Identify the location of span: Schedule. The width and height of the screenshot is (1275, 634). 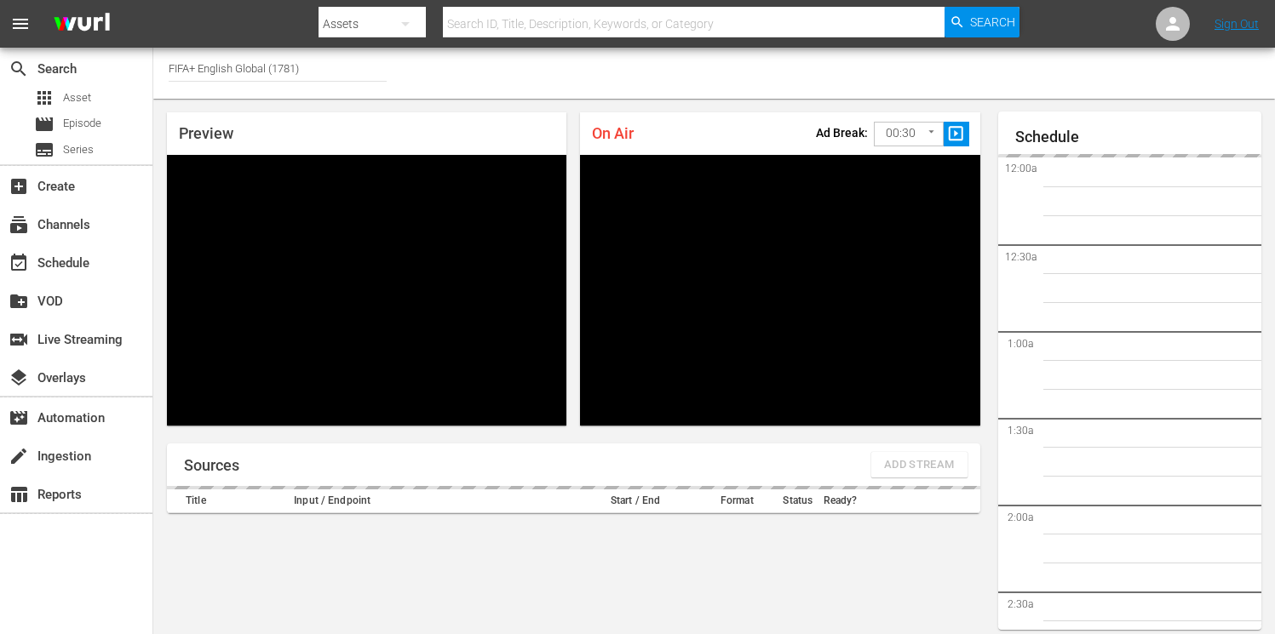
(19, 263).